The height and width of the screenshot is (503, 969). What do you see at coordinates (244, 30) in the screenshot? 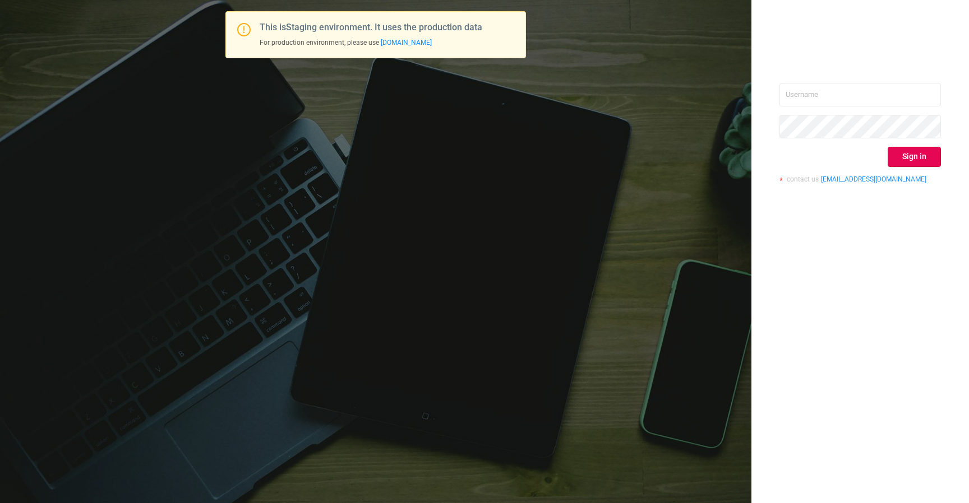
I see `i: icon: exclamation-circle` at bounding box center [244, 30].